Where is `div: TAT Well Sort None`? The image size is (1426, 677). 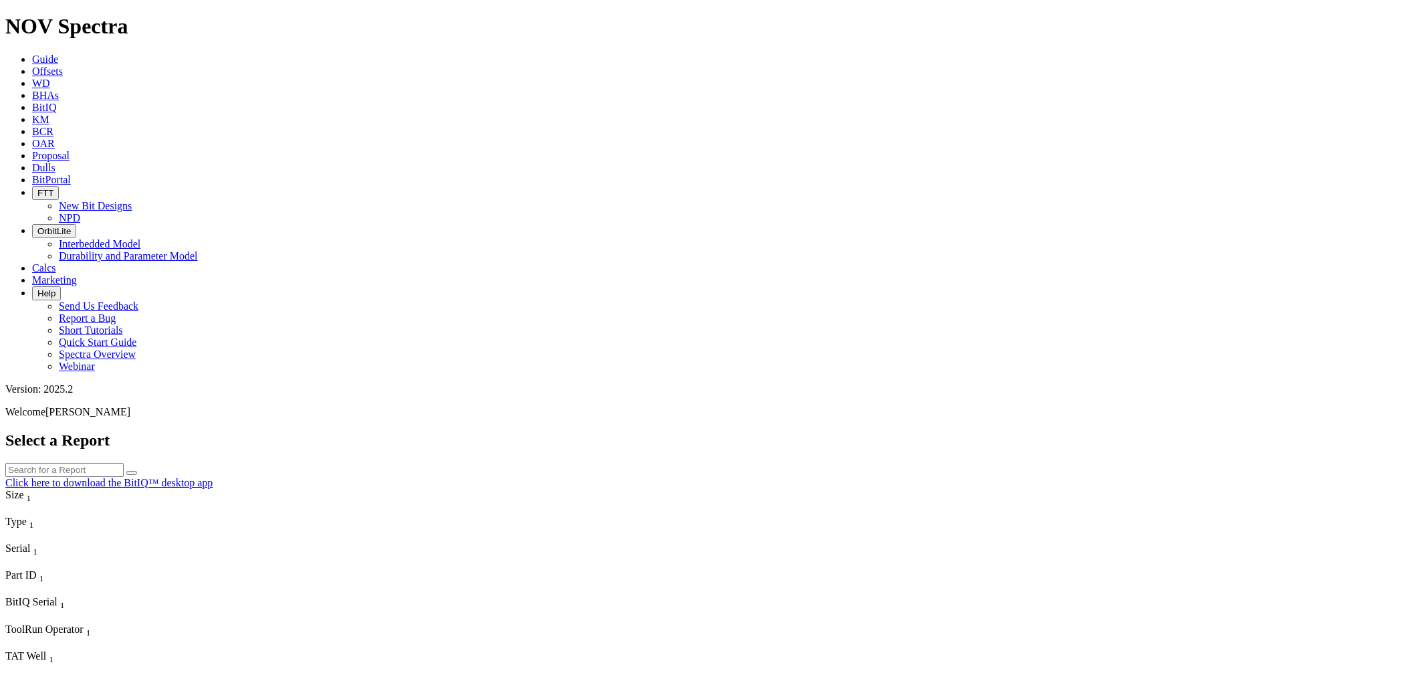 div: TAT Well Sort None is located at coordinates (75, 657).